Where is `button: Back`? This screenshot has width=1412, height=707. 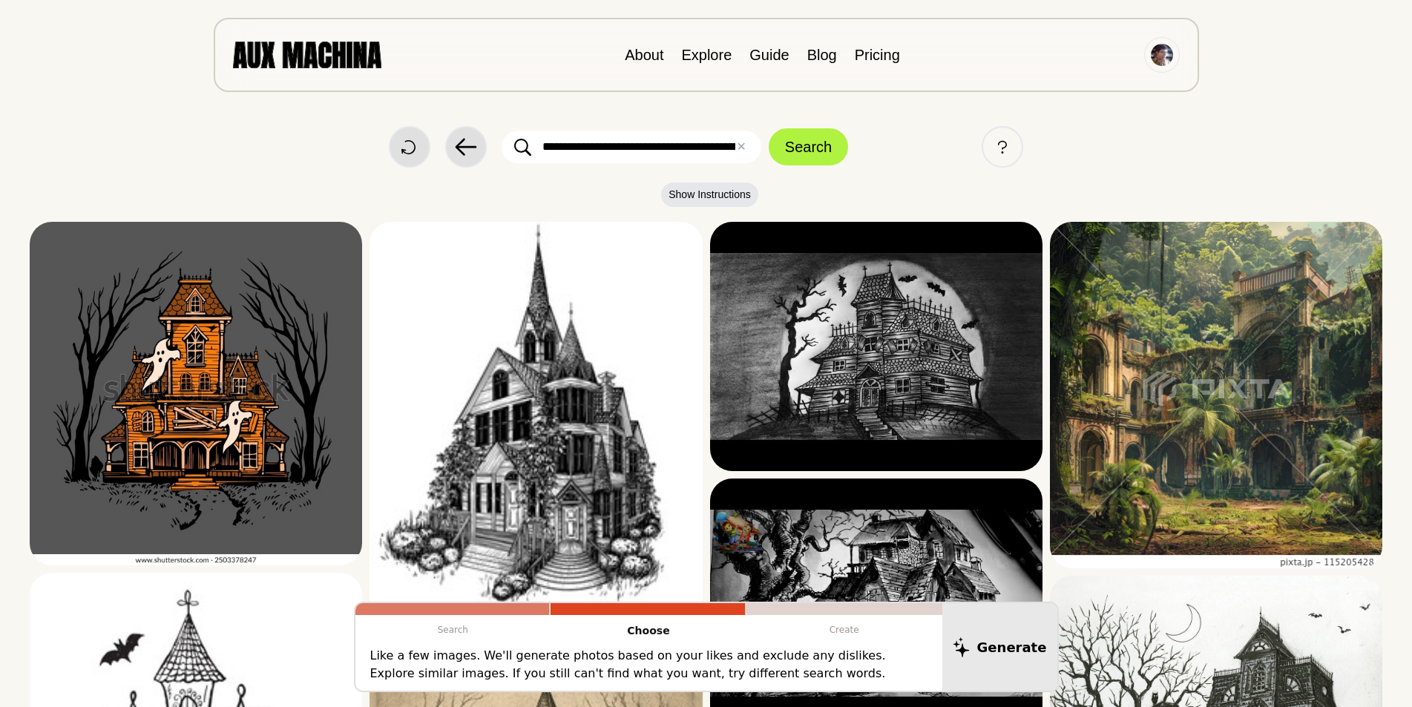 button: Back is located at coordinates (466, 147).